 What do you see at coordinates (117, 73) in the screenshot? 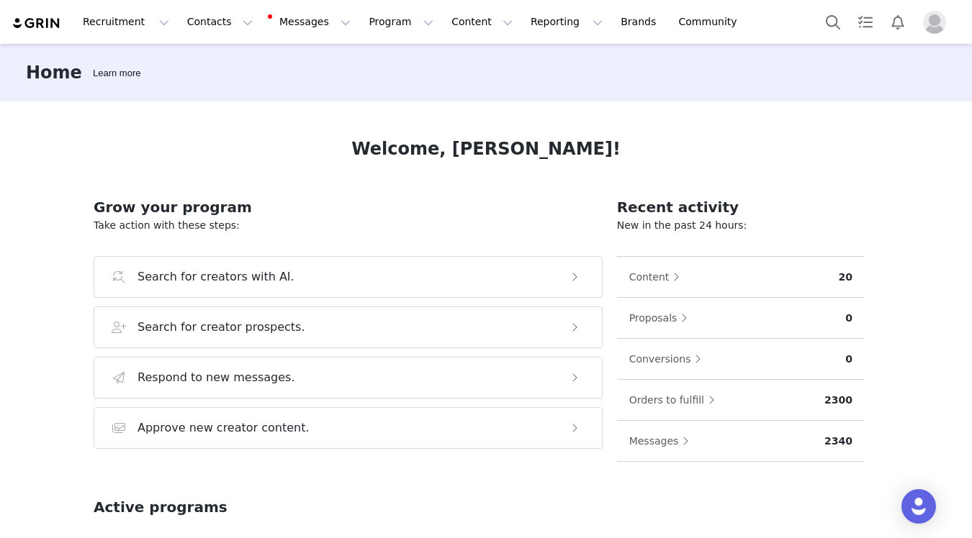
I see `div: Tooltip anchor` at bounding box center [117, 73].